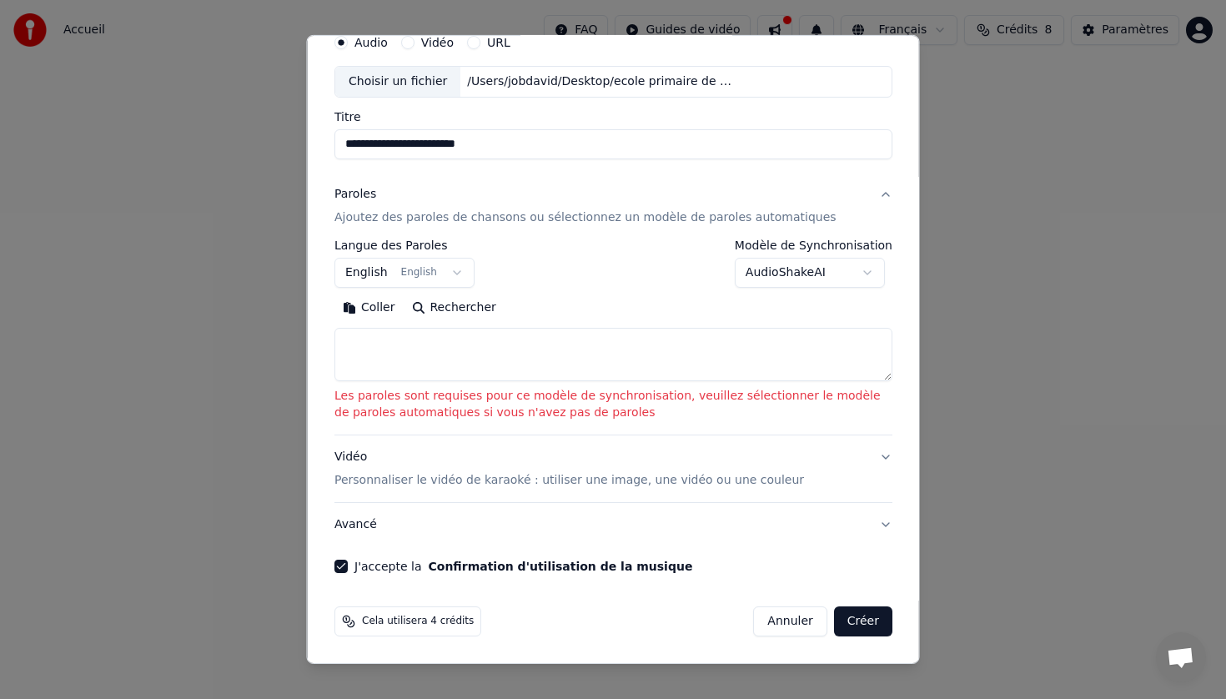 This screenshot has height=699, width=1226. Describe the element at coordinates (369, 308) in the screenshot. I see `button: Coller` at that location.